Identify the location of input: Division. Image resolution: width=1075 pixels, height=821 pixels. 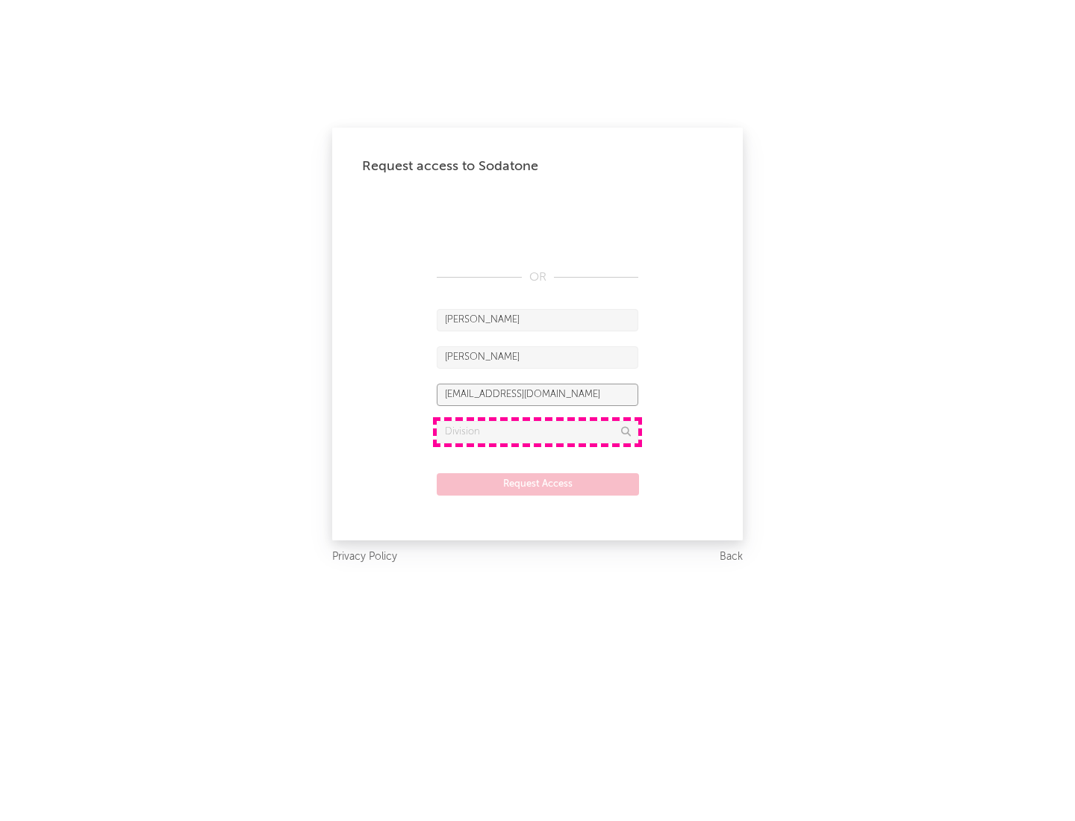
(538, 432).